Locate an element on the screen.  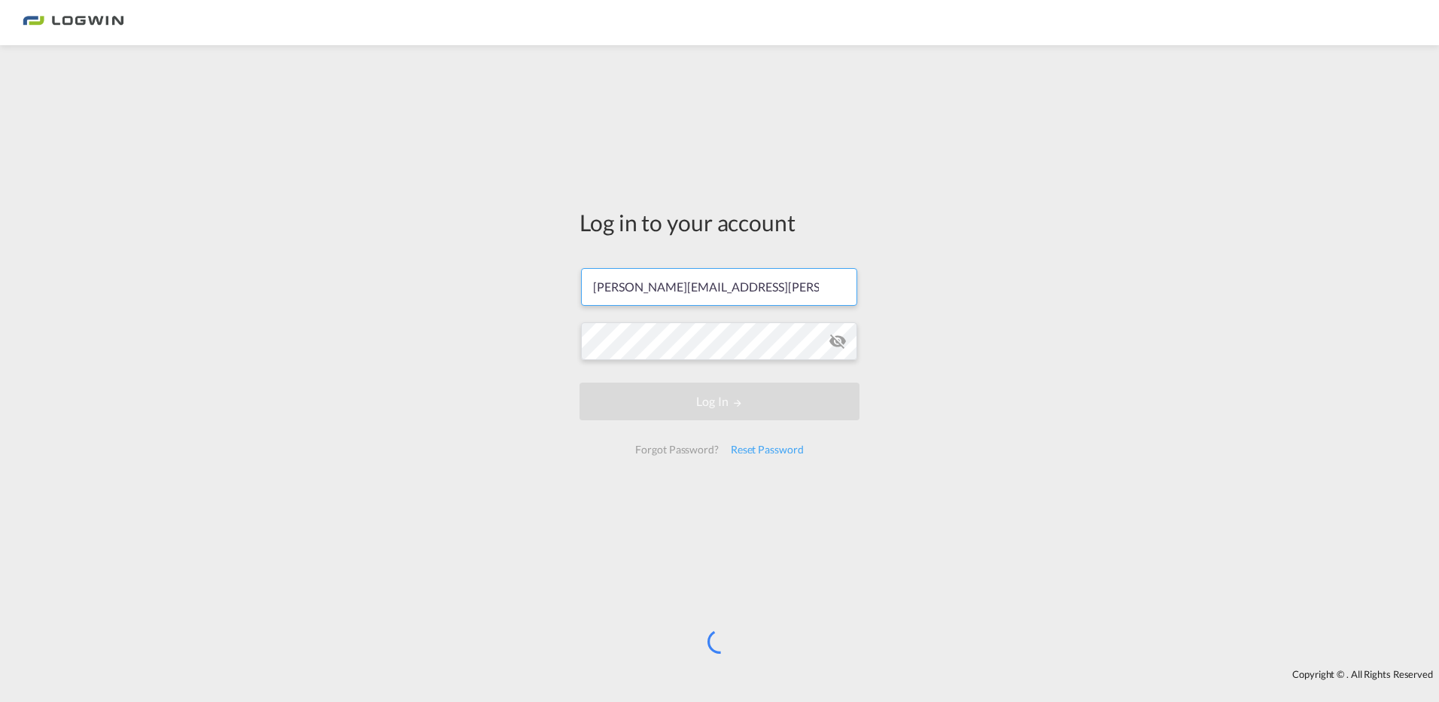
input: Enter email/phone number is located at coordinates (719, 287).